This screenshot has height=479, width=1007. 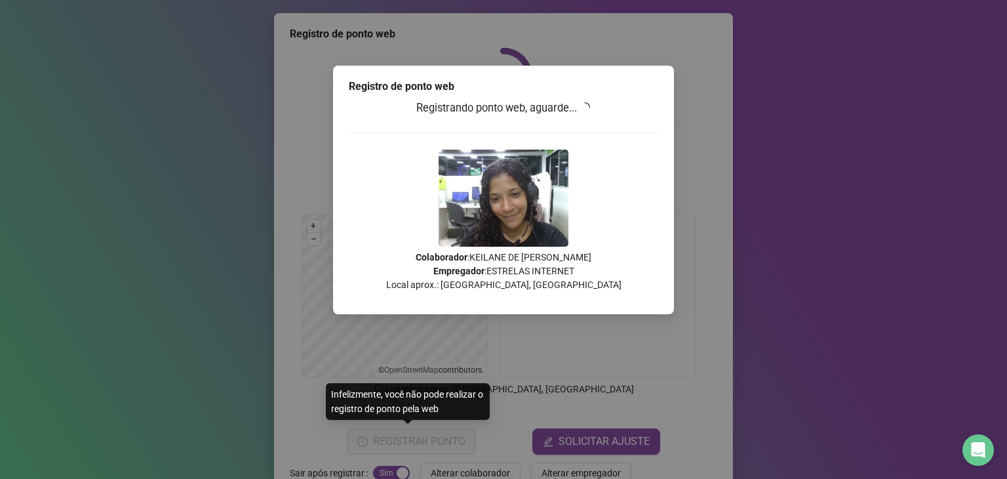 What do you see at coordinates (504, 108) in the screenshot?
I see `h3: Registrando ponto web, aguarde...` at bounding box center [504, 108].